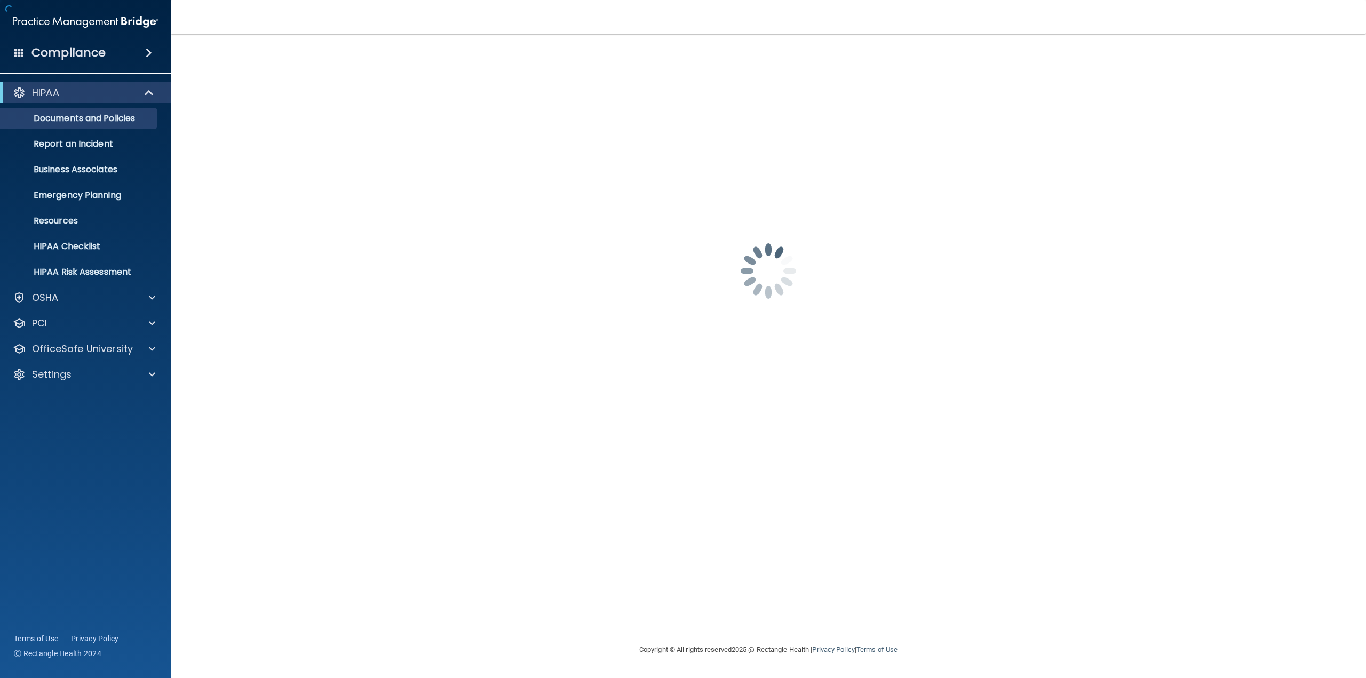  What do you see at coordinates (84, 93) in the screenshot?
I see `a: HIPAA` at bounding box center [84, 93].